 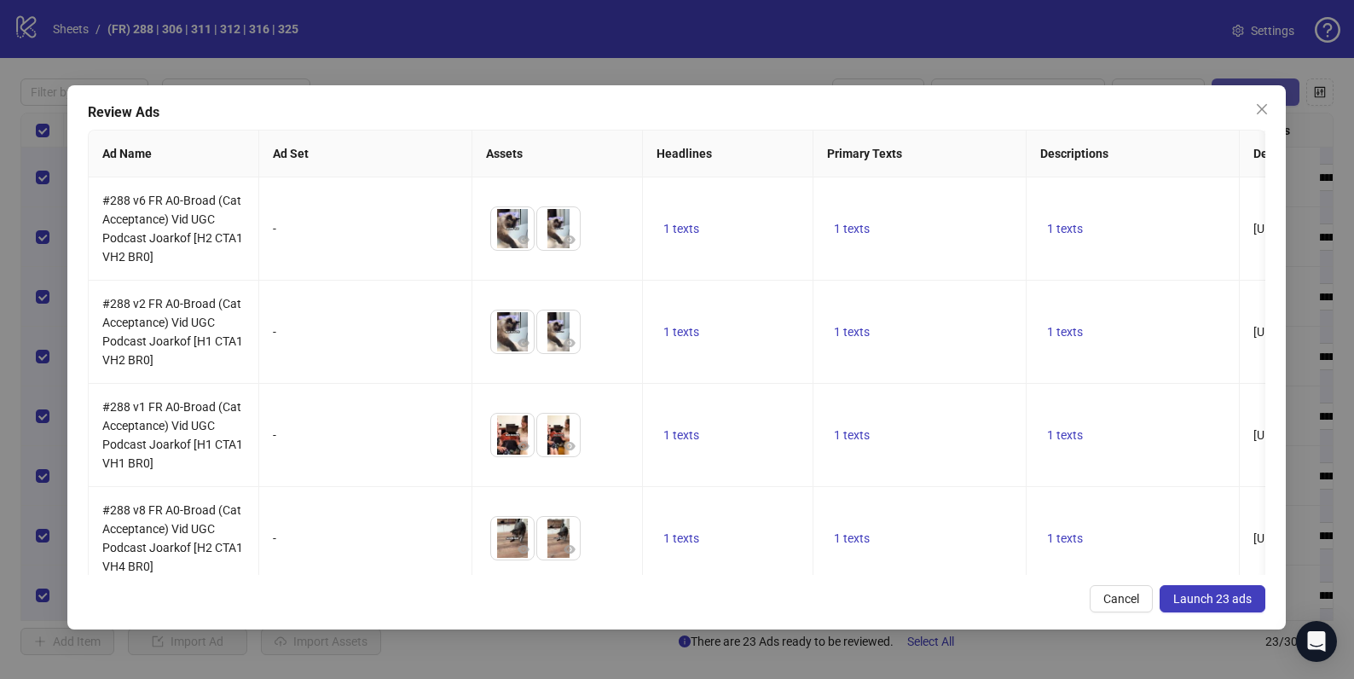 What do you see at coordinates (172, 228) in the screenshot?
I see `span: #288 v6 FR A0-Broad (Cat Acceptance) Vid UGC Podcast Joarkof [H2 CTA1 VH2 BR0]` at bounding box center [172, 228].